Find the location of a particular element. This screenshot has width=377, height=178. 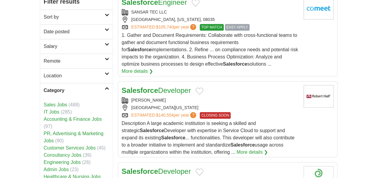

span: (39) is located at coordinates (87, 155).